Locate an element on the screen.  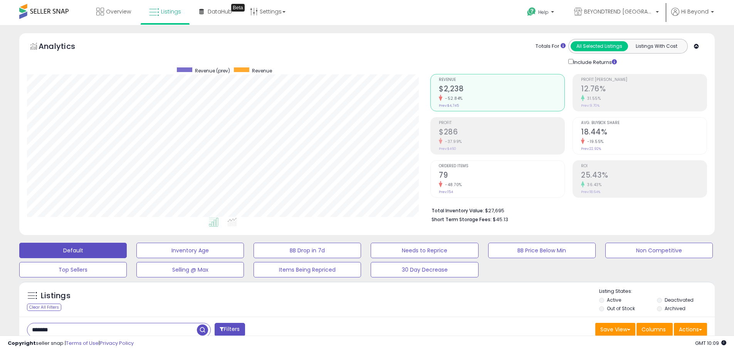
span: Hi Beyond is located at coordinates (695, 12).